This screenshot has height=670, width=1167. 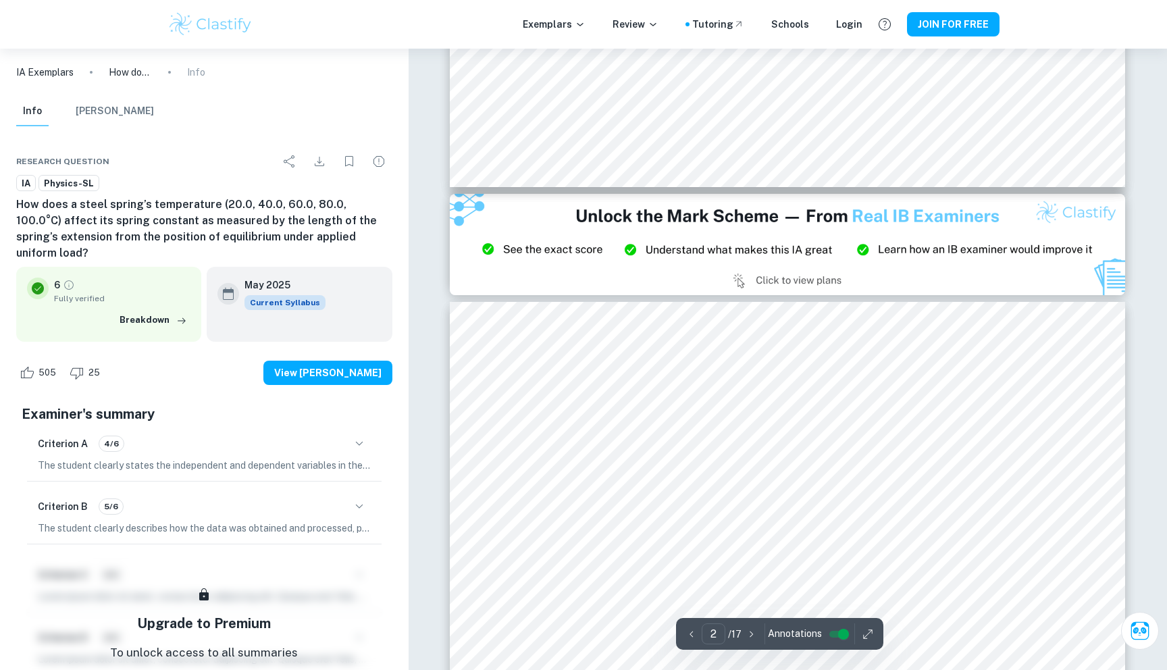 I want to click on h6: Criterion B, so click(x=63, y=507).